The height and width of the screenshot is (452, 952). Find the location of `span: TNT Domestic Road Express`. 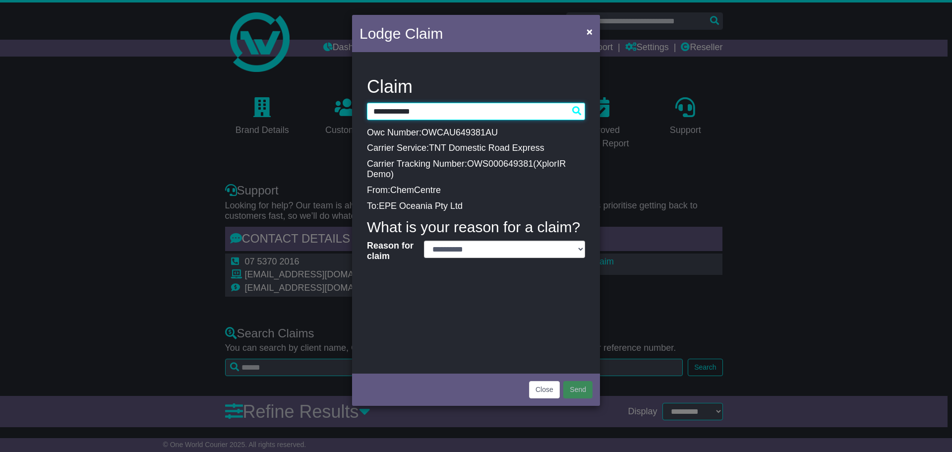

span: TNT Domestic Road Express is located at coordinates (486, 148).